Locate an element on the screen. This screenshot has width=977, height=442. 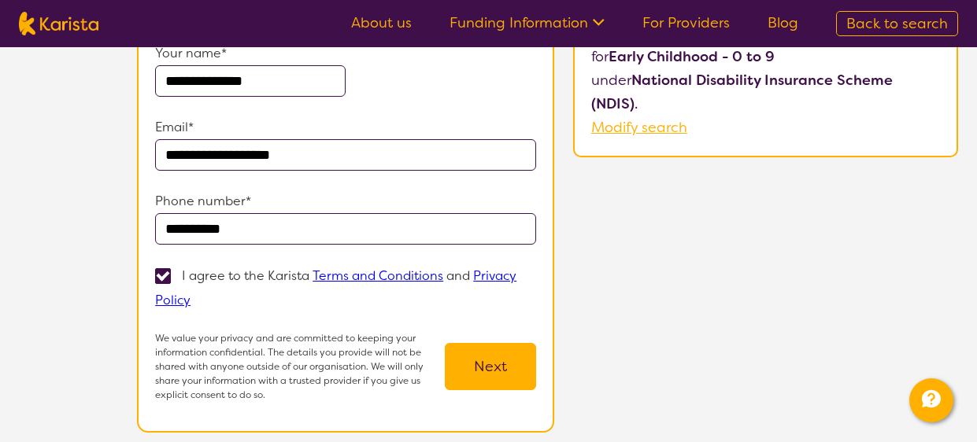
p: under . is located at coordinates (765, 92).